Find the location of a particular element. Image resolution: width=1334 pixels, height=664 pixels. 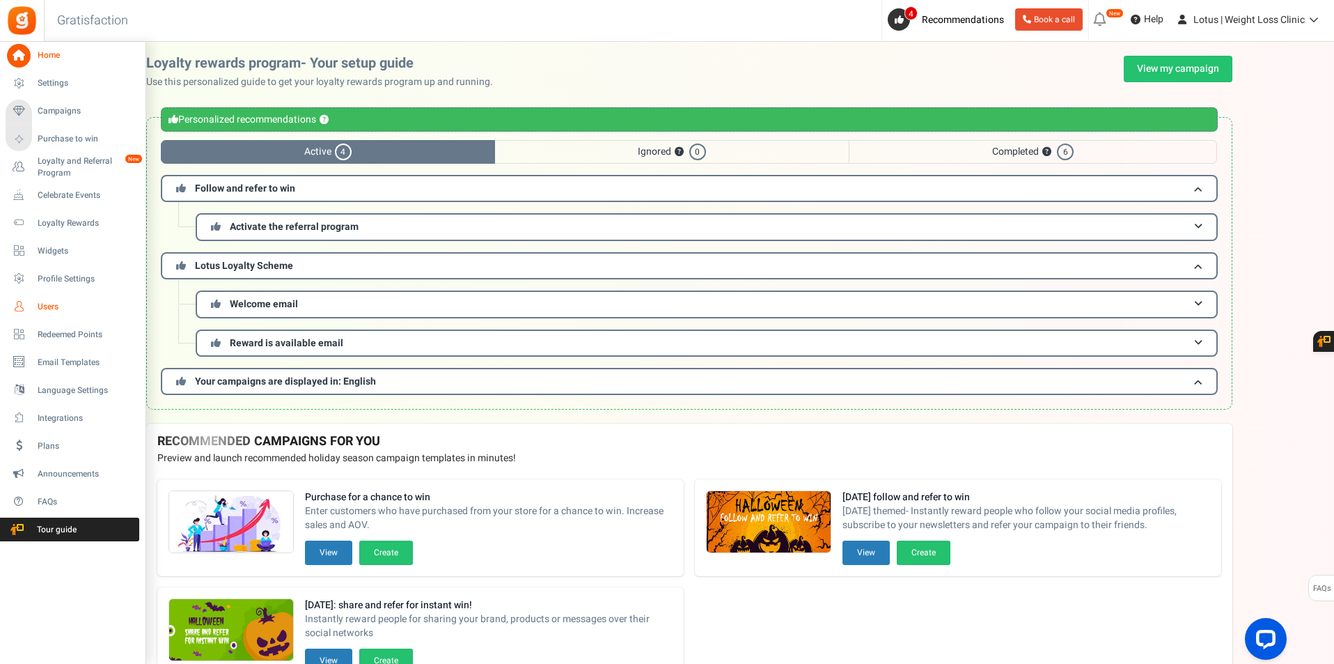

a: View my campaign is located at coordinates (1178, 69).